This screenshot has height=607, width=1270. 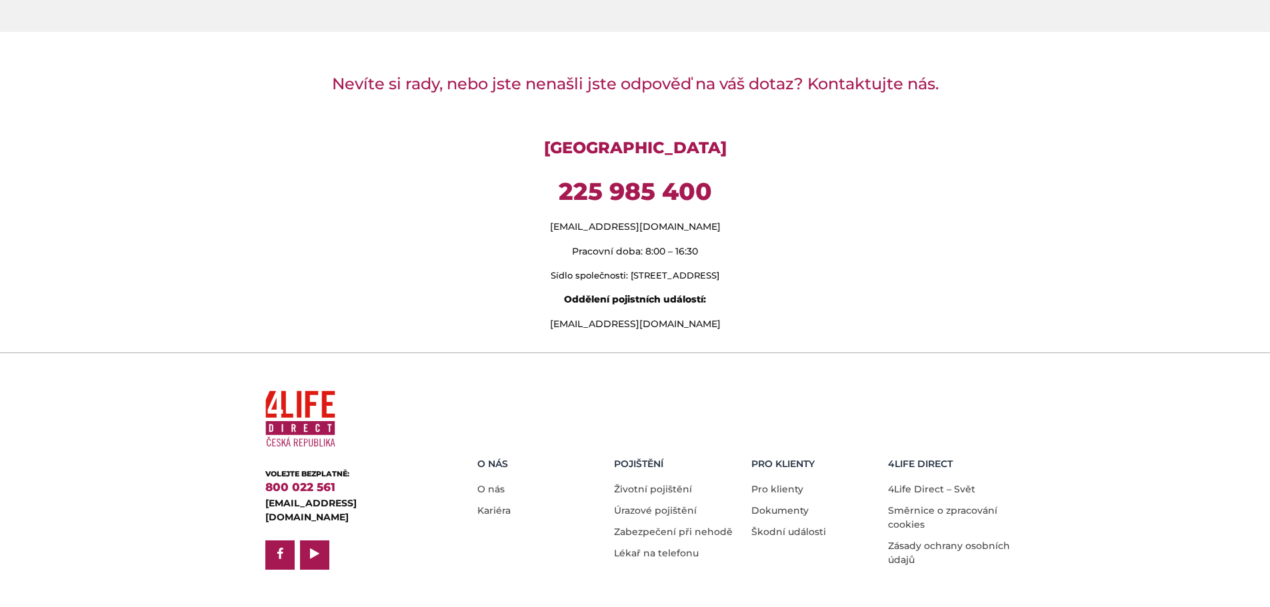 What do you see at coordinates (540, 464) in the screenshot?
I see `h5: O nás` at bounding box center [540, 464].